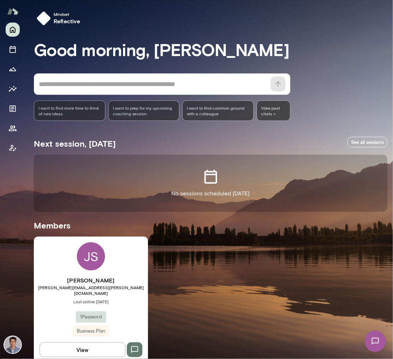  I want to click on button: Documents, so click(13, 109).